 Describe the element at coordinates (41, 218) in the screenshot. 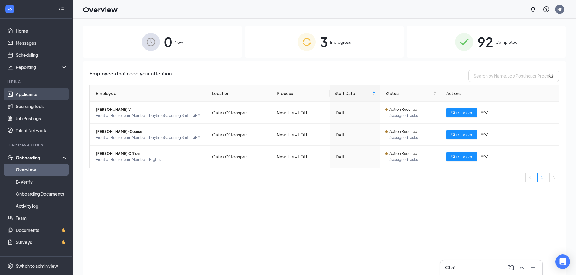

I see `a: Team` at that location.